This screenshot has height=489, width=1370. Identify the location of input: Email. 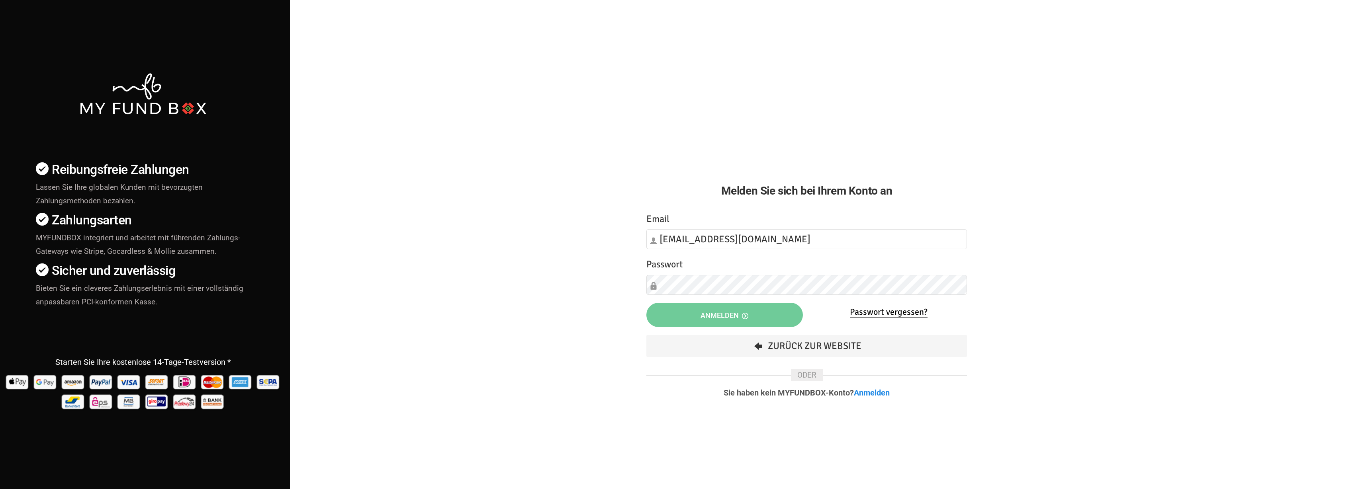
(806, 239).